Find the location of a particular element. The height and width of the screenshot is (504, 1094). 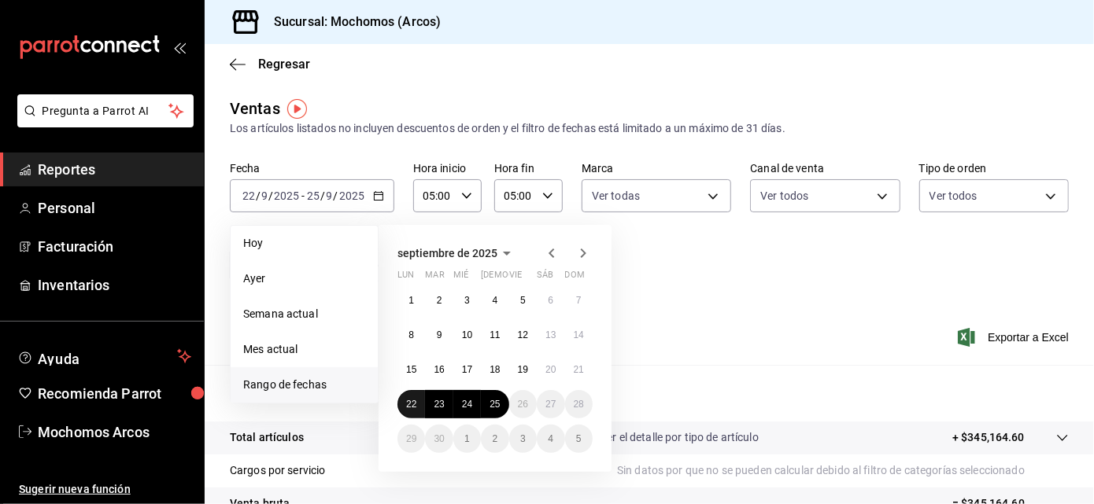

abbr: lunes is located at coordinates (405, 278).